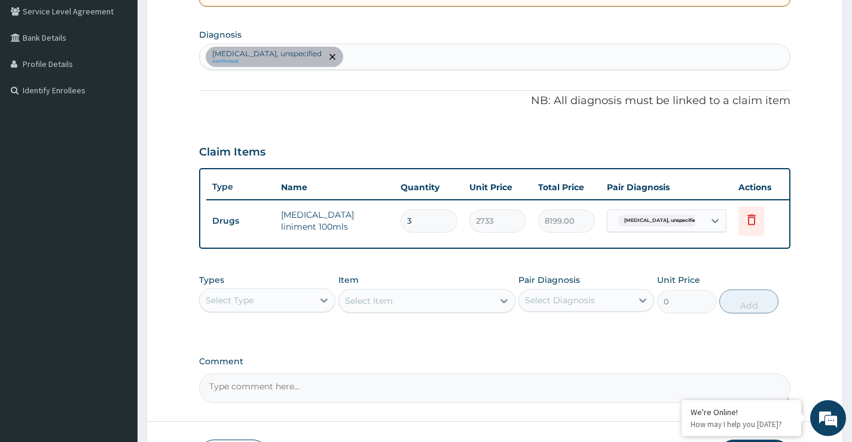  Describe the element at coordinates (240, 221) in the screenshot. I see `td: Drugs` at that location.